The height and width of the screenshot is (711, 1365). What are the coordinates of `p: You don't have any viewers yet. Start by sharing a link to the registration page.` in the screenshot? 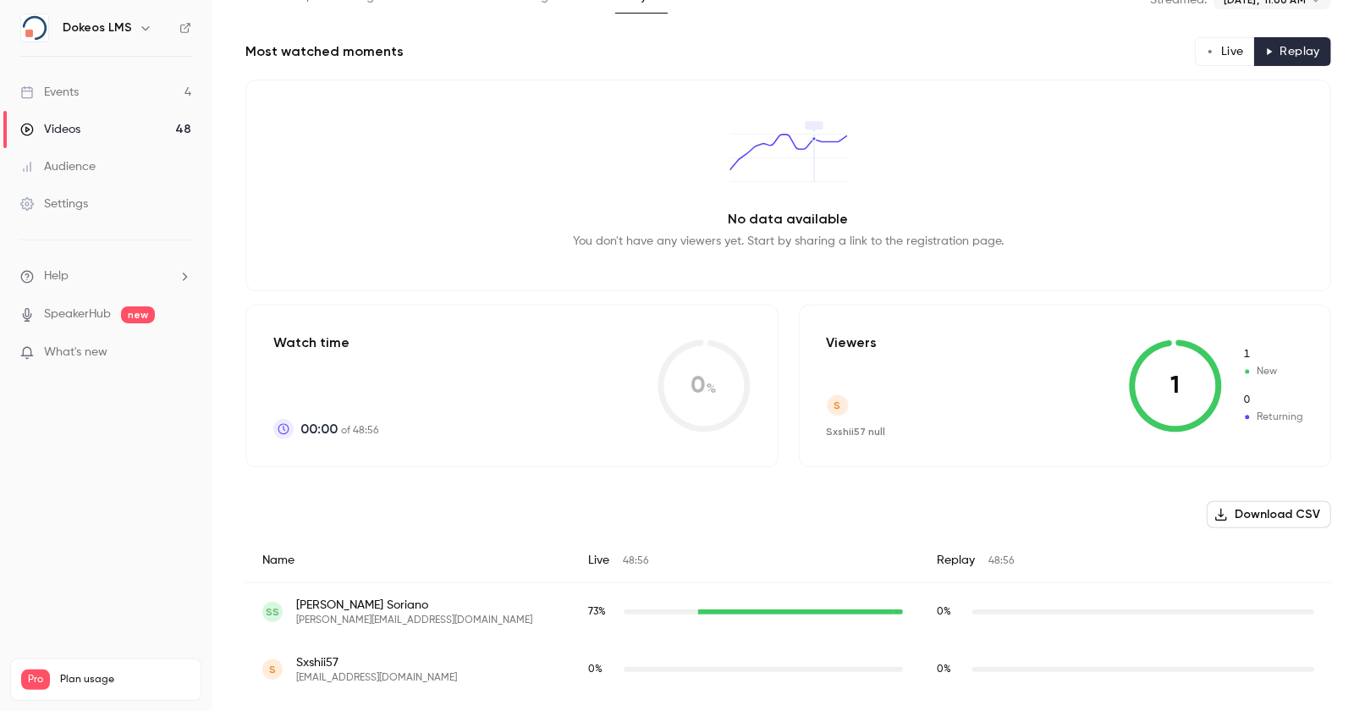 It's located at (788, 241).